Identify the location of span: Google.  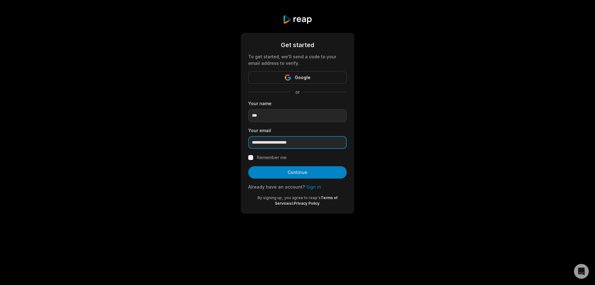
(303, 77).